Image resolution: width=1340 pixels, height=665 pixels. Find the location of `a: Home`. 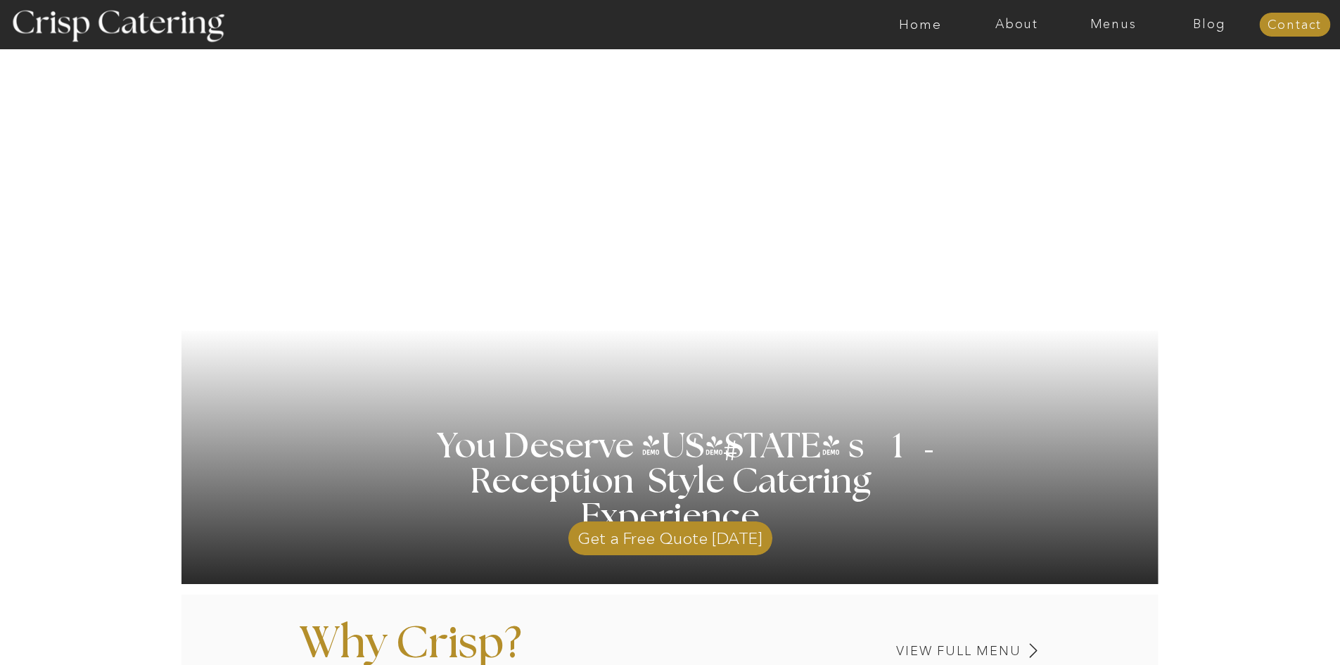

a: Home is located at coordinates (920, 25).